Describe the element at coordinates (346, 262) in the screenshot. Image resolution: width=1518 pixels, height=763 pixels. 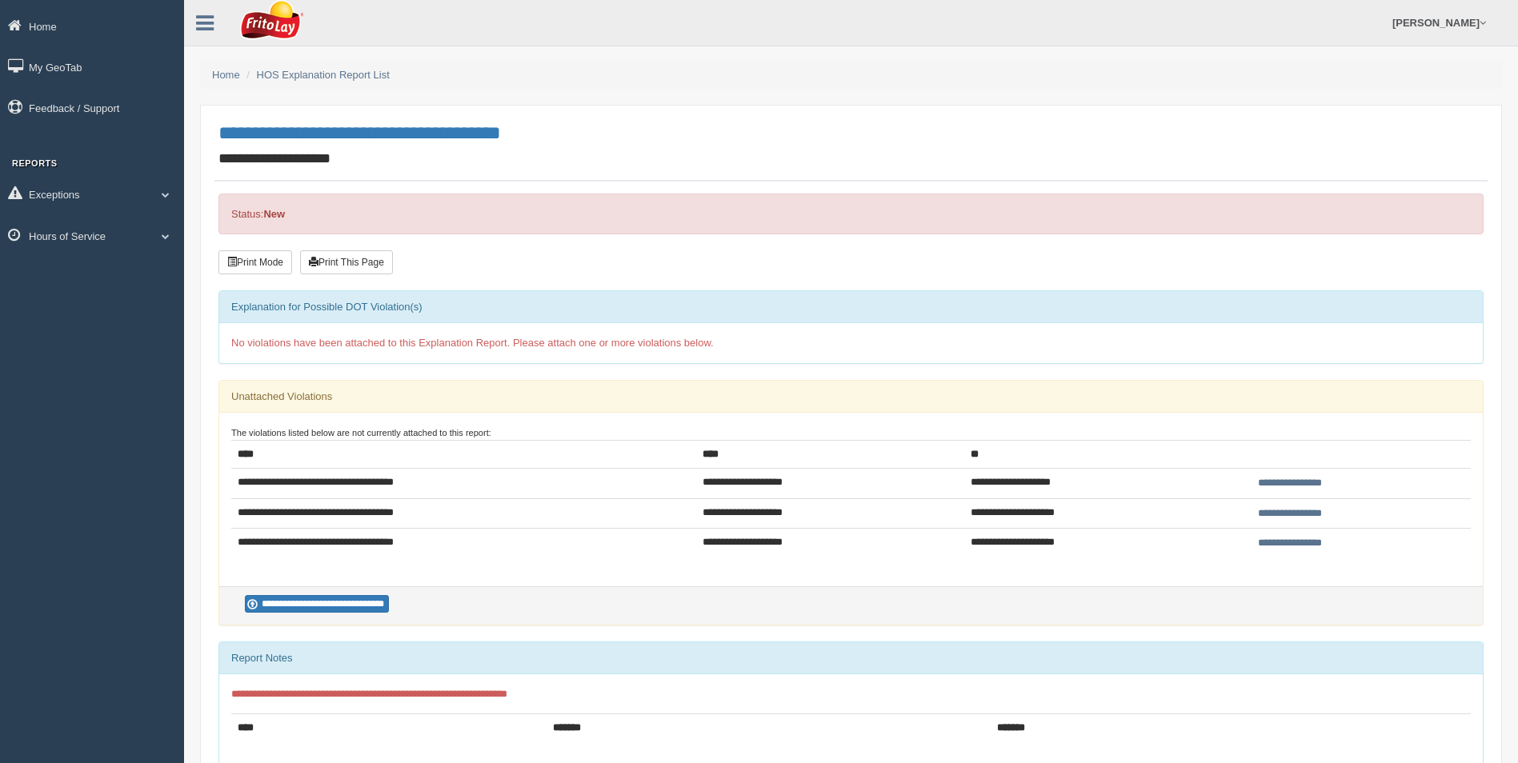
I see `button: Print This Page` at that location.